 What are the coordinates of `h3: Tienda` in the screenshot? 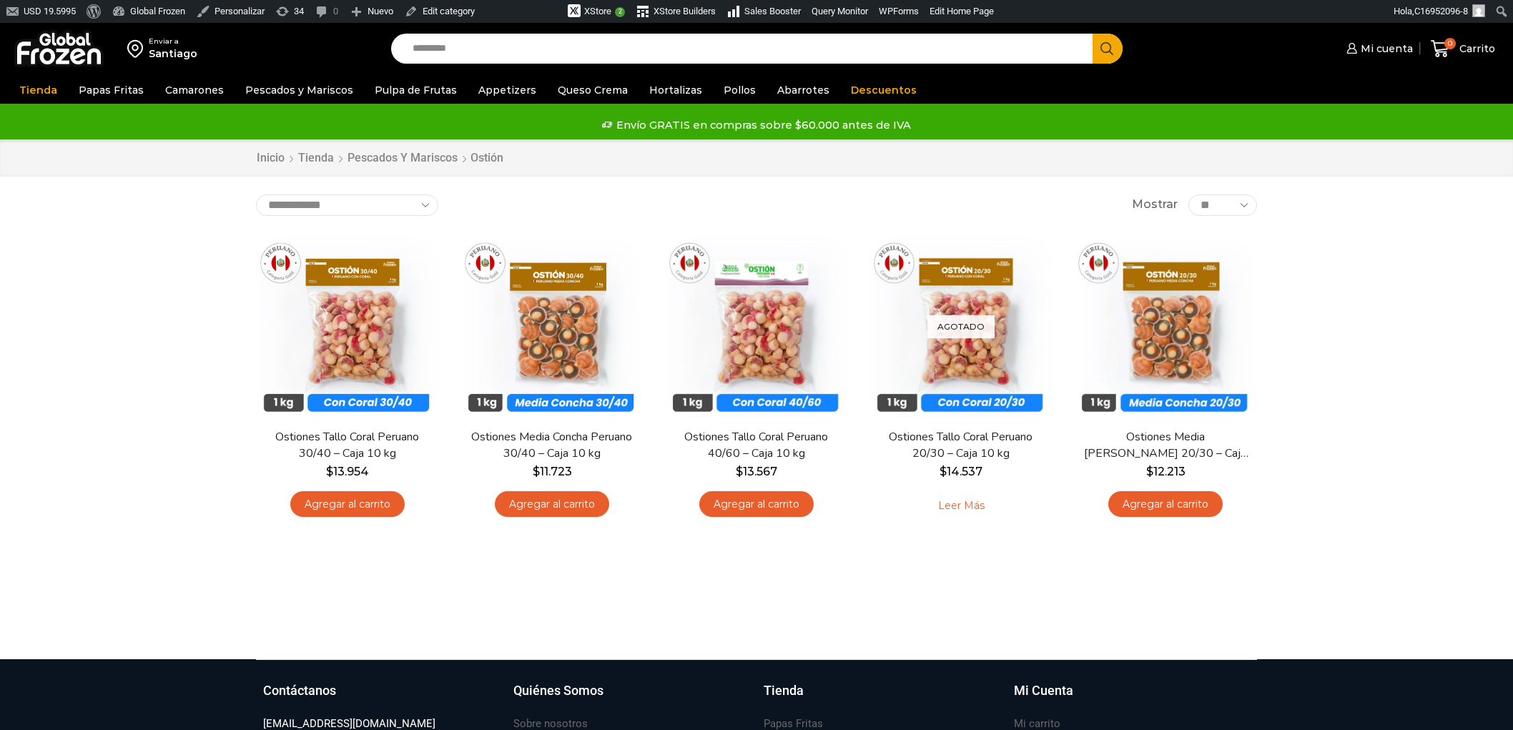 It's located at (784, 691).